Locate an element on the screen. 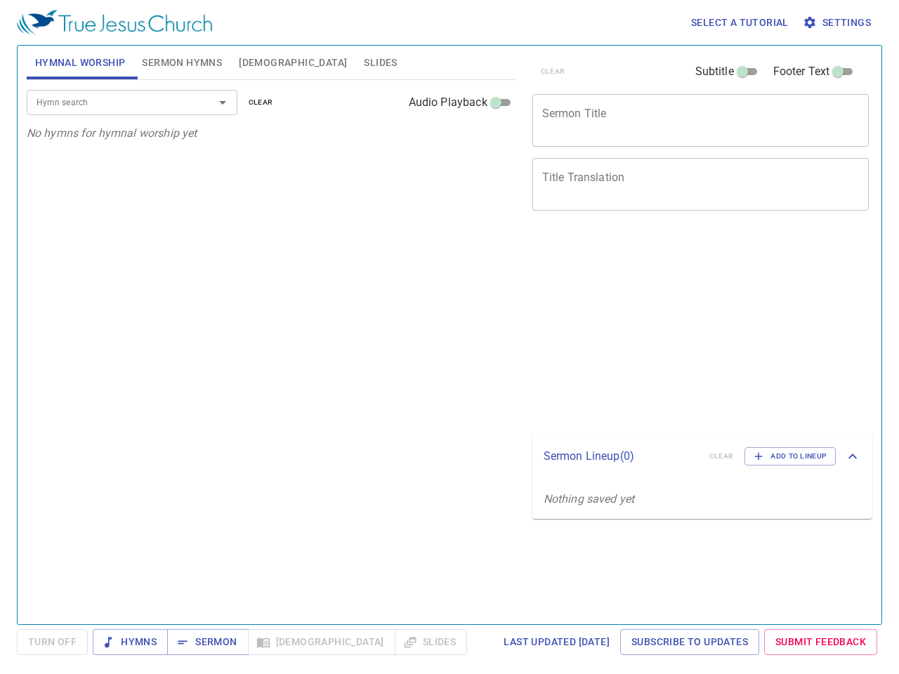 This screenshot has height=674, width=899. span: Add to Lineup is located at coordinates (790, 457).